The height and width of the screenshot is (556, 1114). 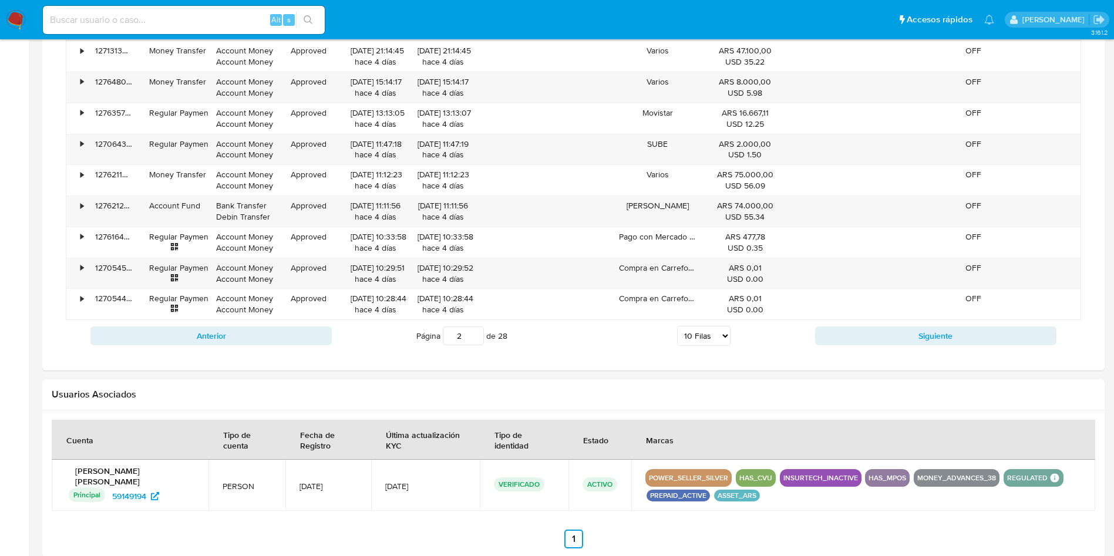 I want to click on span: s, so click(x=289, y=19).